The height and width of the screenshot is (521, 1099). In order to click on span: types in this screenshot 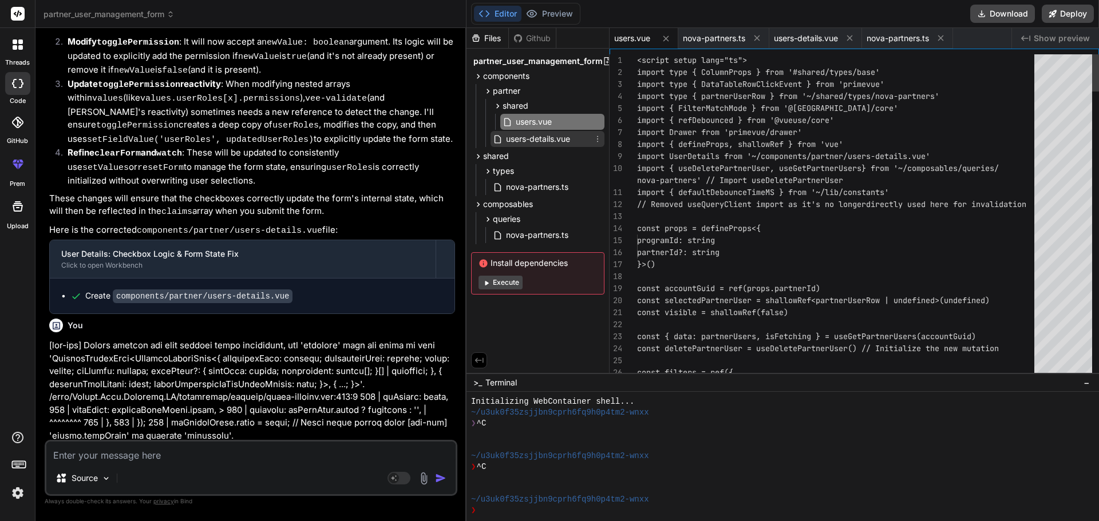, I will do `click(503, 171)`.